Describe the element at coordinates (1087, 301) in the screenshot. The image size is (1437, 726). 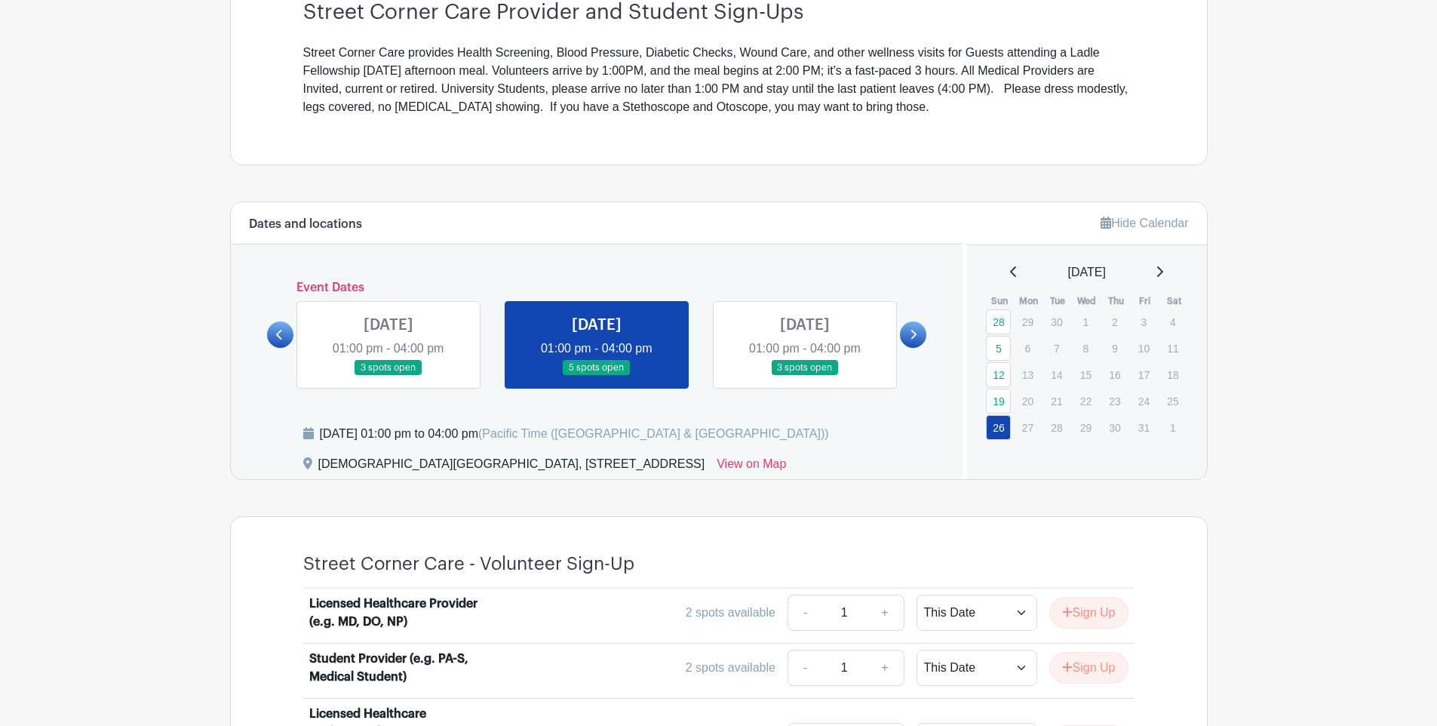
I see `th: Wed` at that location.